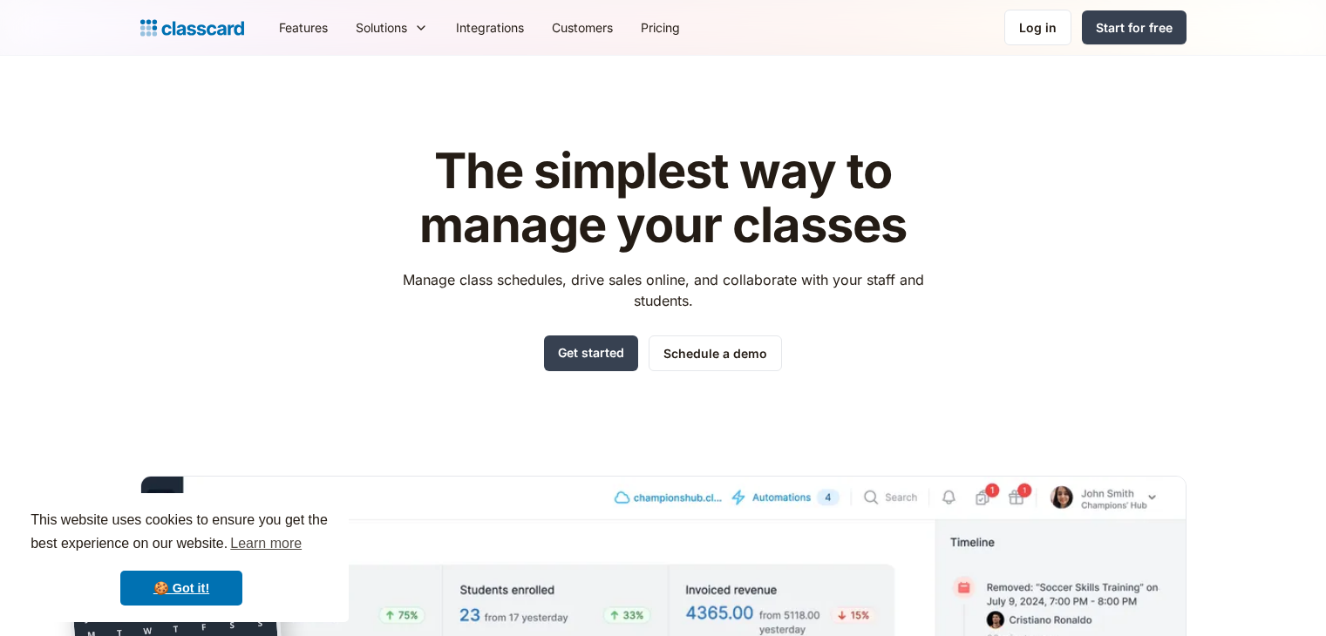 Image resolution: width=1326 pixels, height=636 pixels. What do you see at coordinates (1037, 27) in the screenshot?
I see `a: Log in` at bounding box center [1037, 27].